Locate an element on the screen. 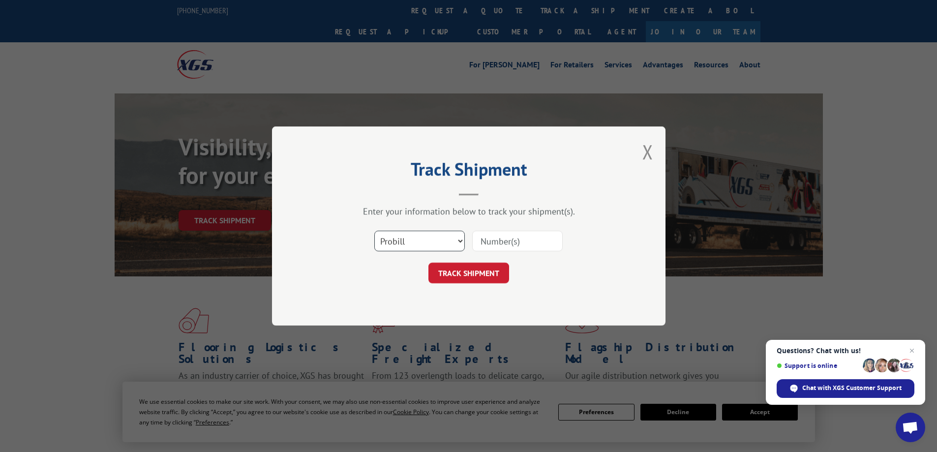 This screenshot has height=452, width=937. span: Questions? Chat with us! is located at coordinates (846, 351).